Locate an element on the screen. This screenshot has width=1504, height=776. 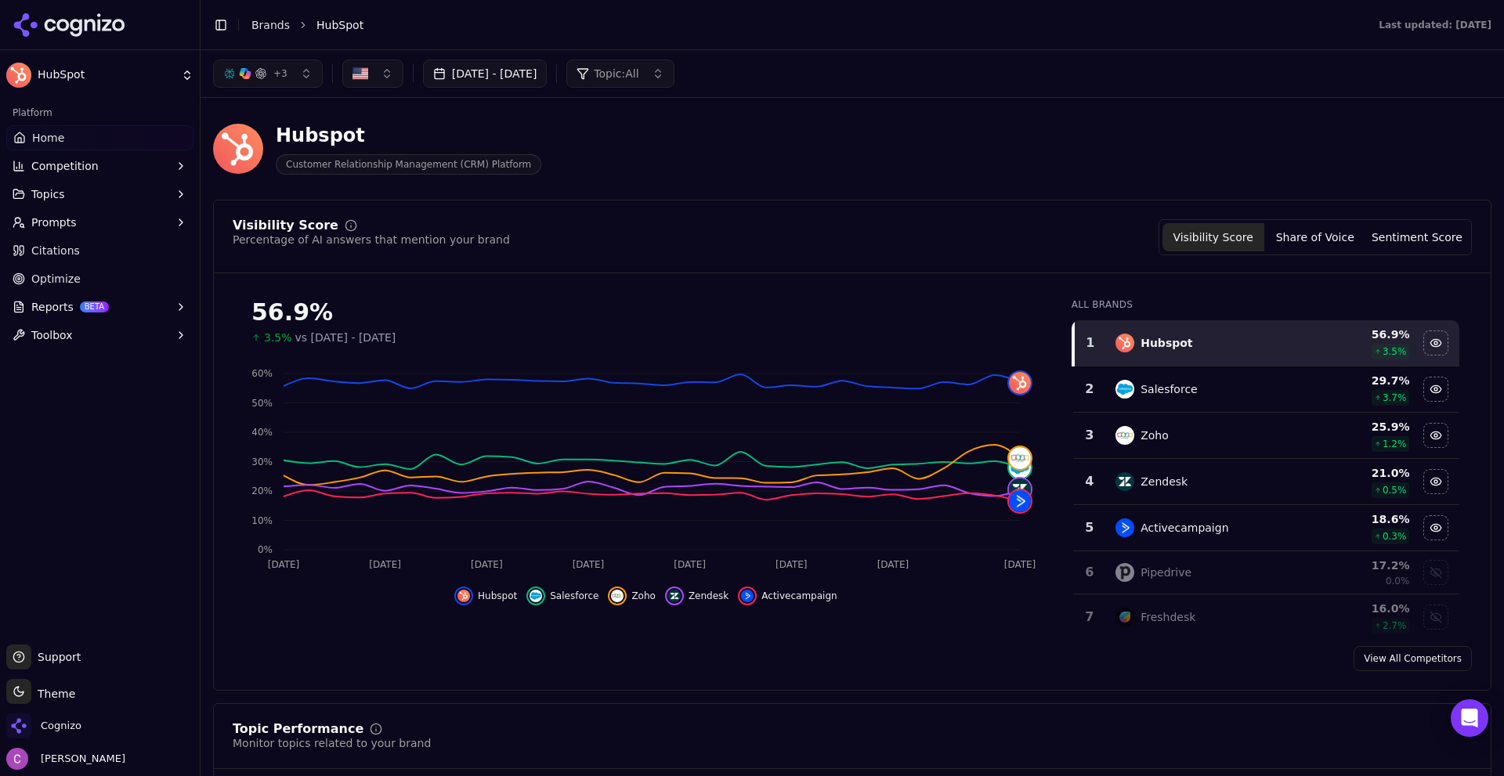
a: Home is located at coordinates (100, 138).